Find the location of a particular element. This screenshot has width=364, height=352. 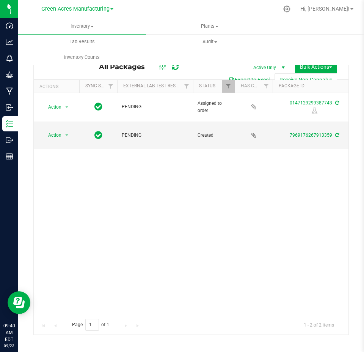

input: 1 is located at coordinates (92, 325).